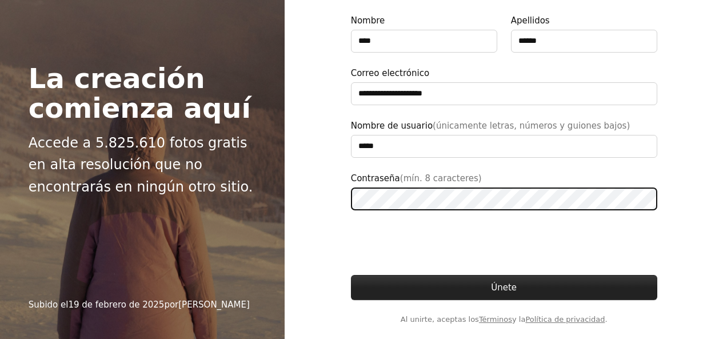  What do you see at coordinates (504, 86) in the screenshot?
I see `label: Correo electrónico` at bounding box center [504, 86].